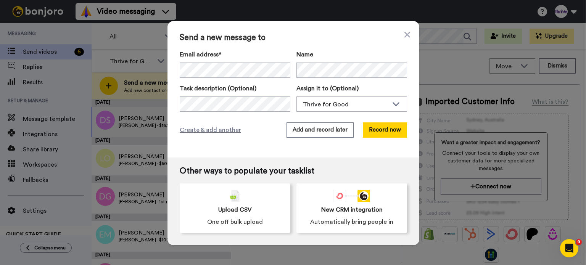 Image resolution: width=586 pixels, height=265 pixels. Describe the element at coordinates (235, 196) in the screenshot. I see `img: csv-grey.png` at that location.